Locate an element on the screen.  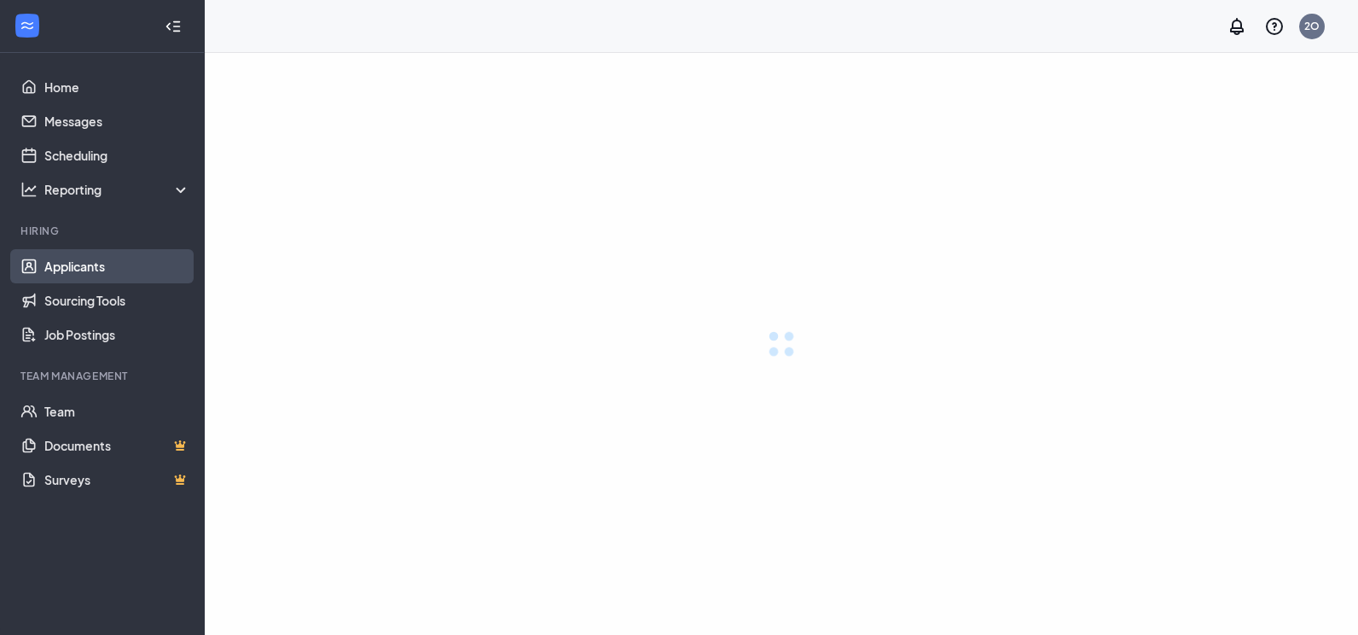
a: Applicants is located at coordinates (117, 266).